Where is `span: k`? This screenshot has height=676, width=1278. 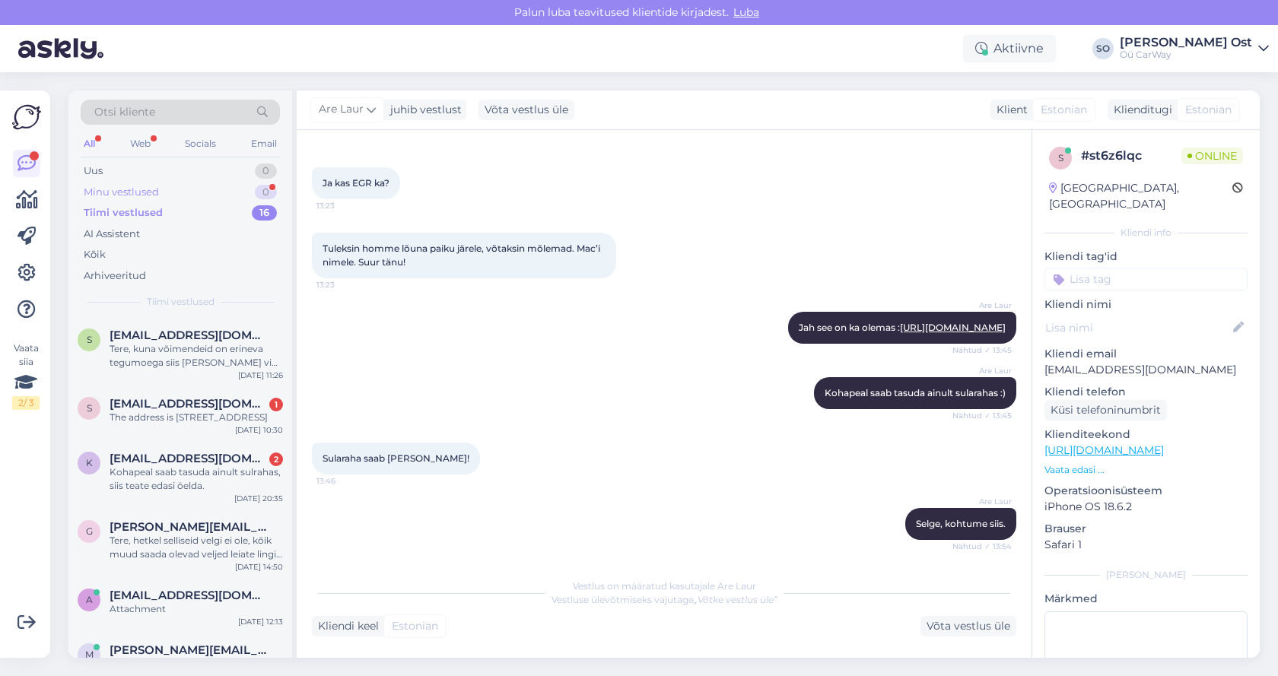 span: k is located at coordinates (89, 463).